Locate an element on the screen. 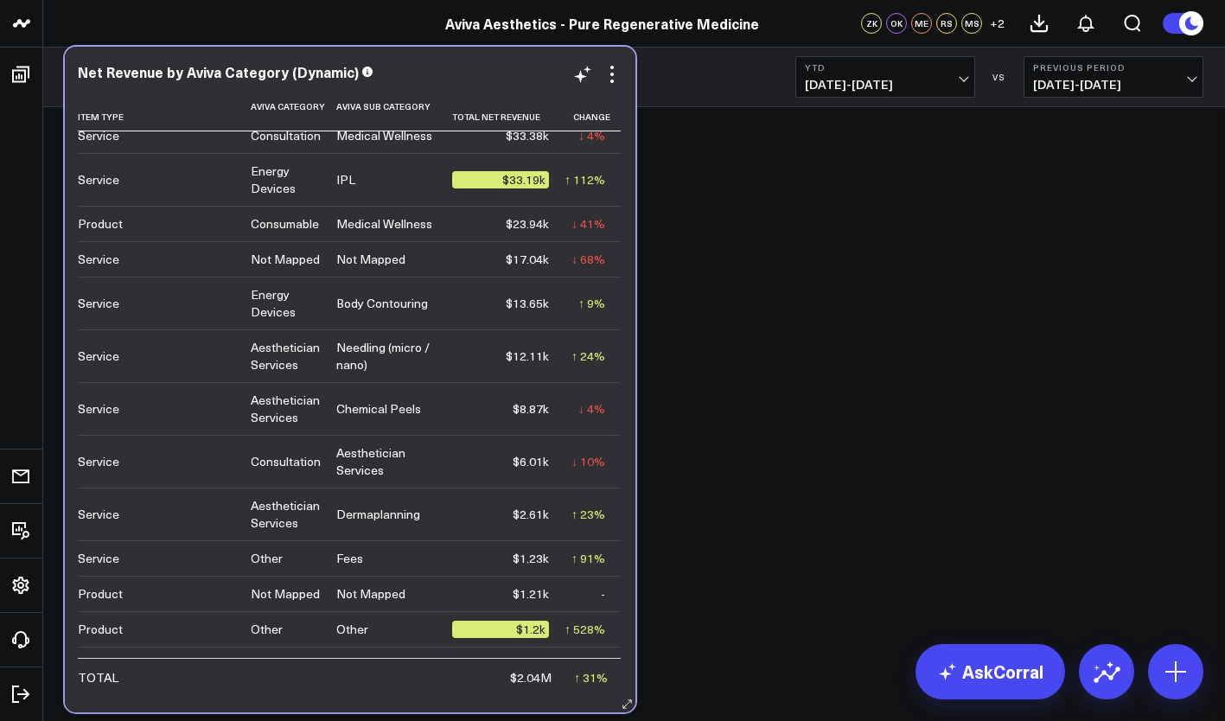 This screenshot has height=721, width=1225. th: Item Type is located at coordinates (164, 112).